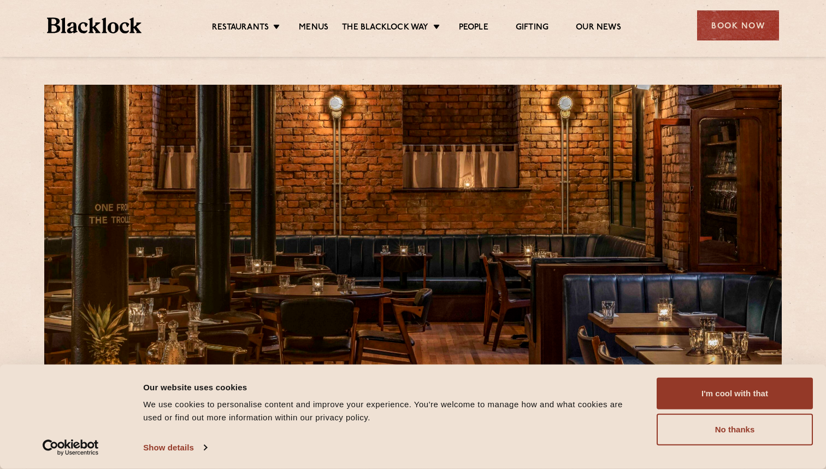 This screenshot has height=469, width=826. I want to click on a: Show details, so click(175, 447).